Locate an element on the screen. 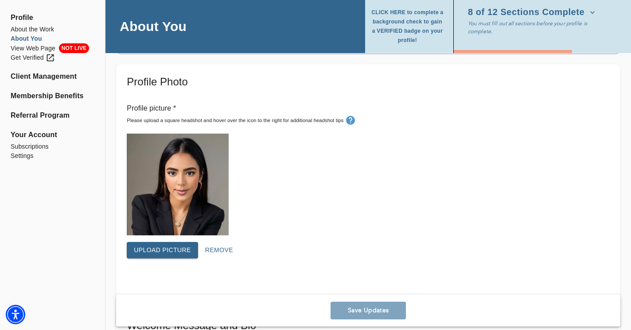 The image size is (631, 330). span: Remove is located at coordinates (219, 250).